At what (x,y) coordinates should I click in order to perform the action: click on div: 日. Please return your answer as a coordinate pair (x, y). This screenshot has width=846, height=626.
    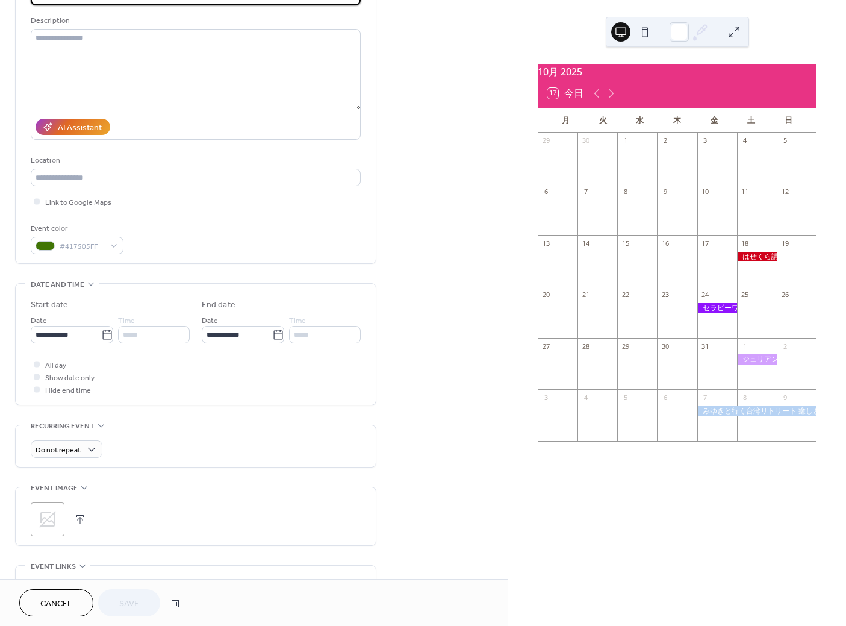
    Looking at the image, I should click on (789, 120).